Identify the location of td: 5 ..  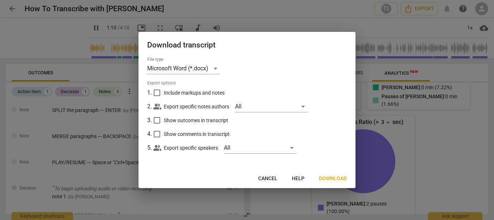
(150, 148).